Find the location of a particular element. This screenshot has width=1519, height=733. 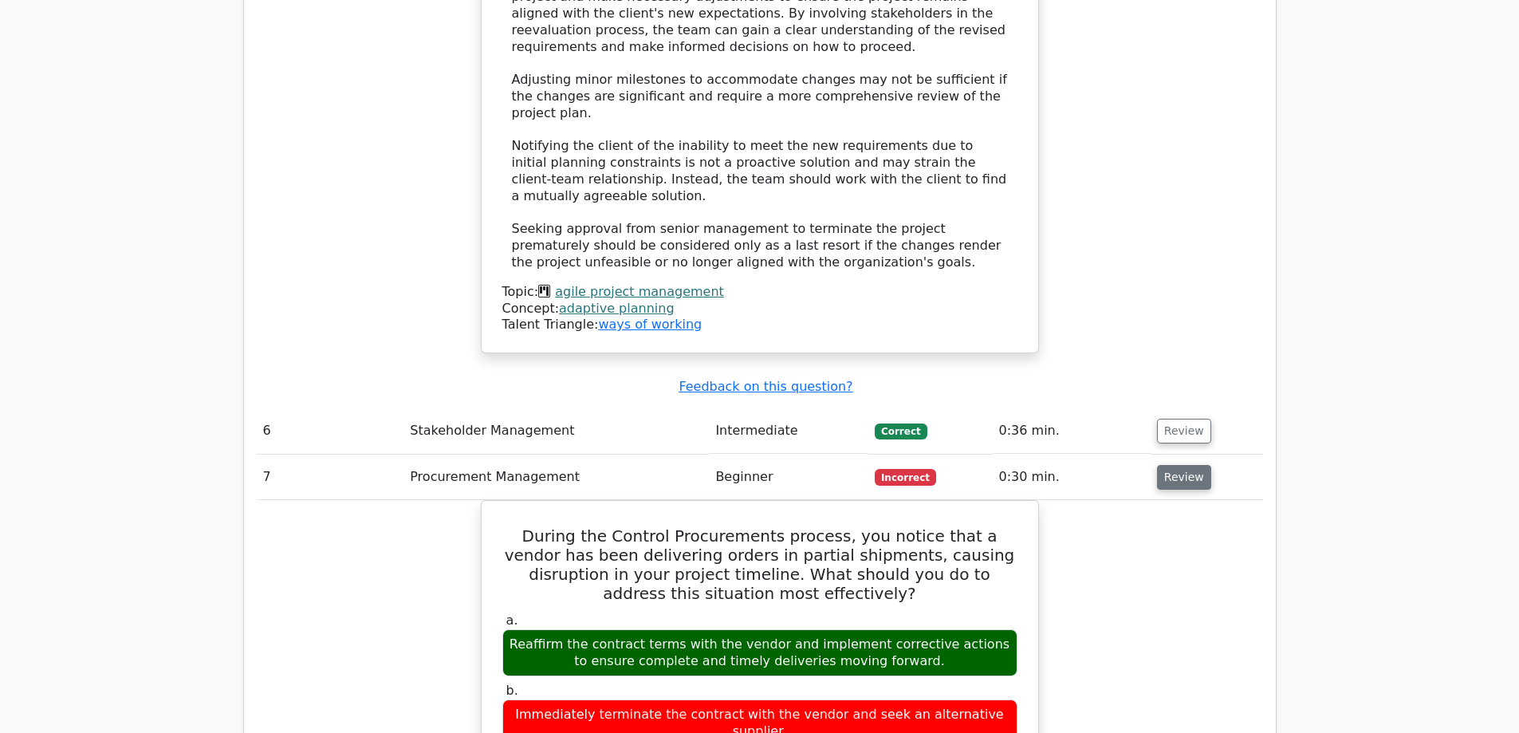

div: Topic: is located at coordinates (760, 292).